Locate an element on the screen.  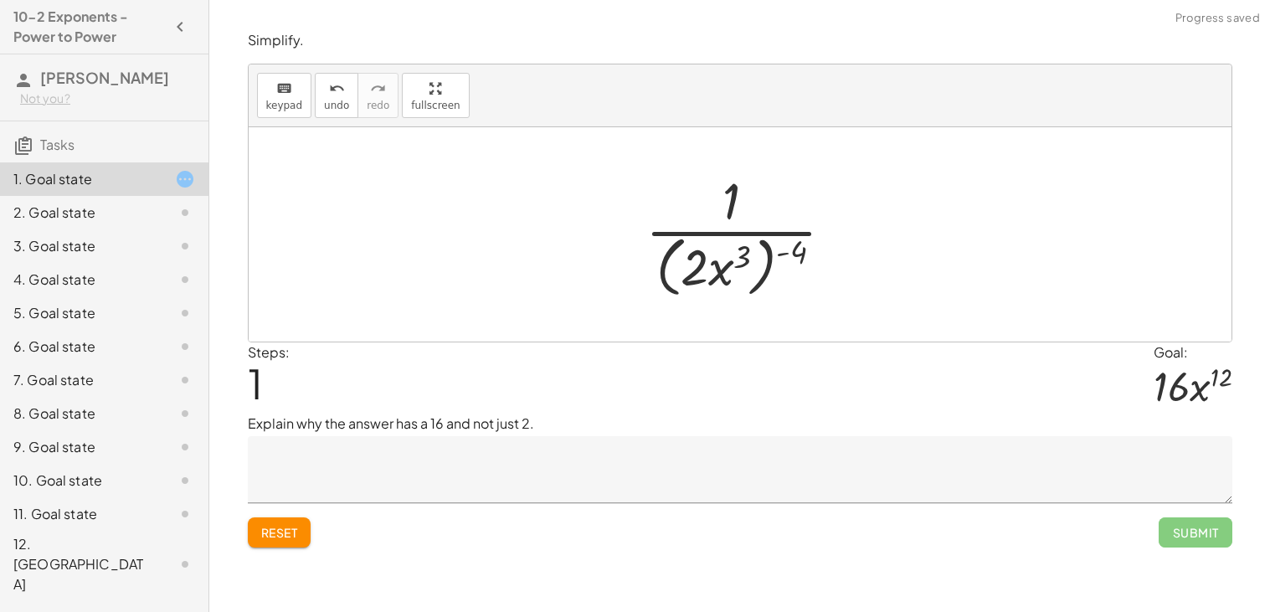
button: fullscreen is located at coordinates (435, 95).